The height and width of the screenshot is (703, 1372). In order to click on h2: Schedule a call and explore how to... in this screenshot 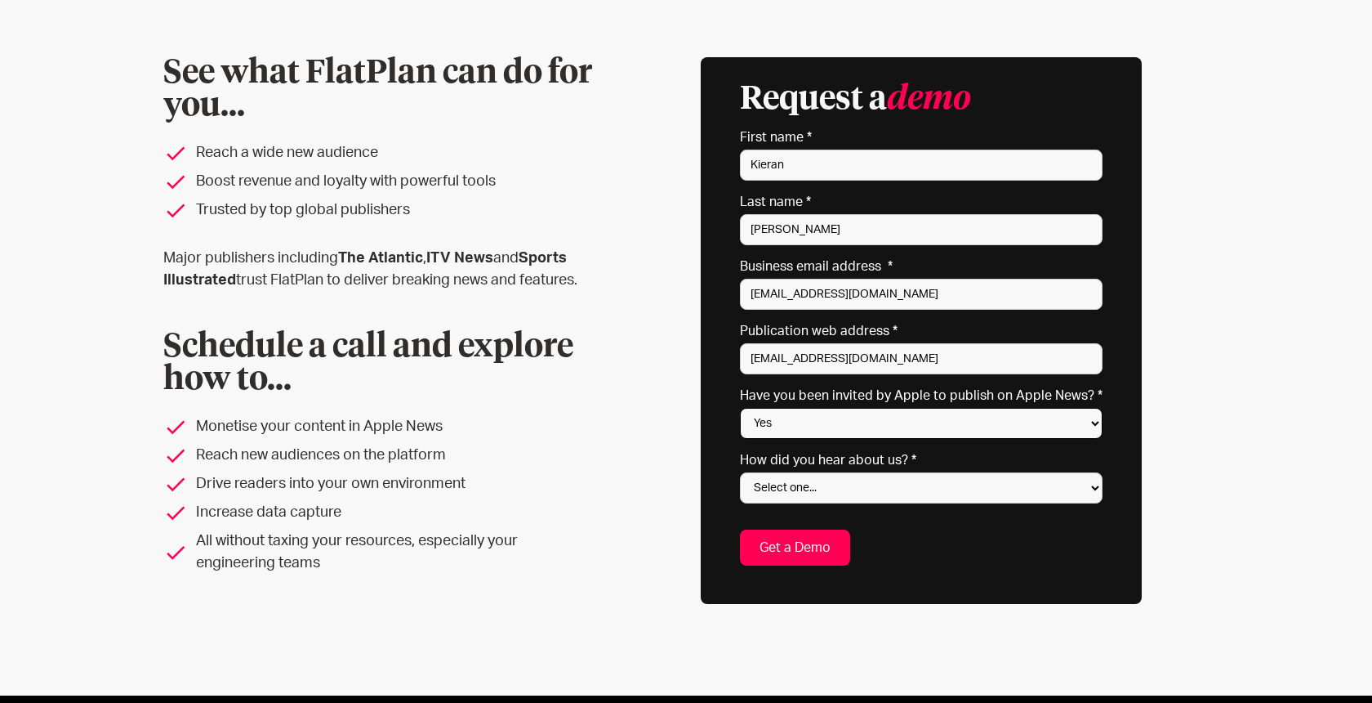, I will do `click(379, 364)`.